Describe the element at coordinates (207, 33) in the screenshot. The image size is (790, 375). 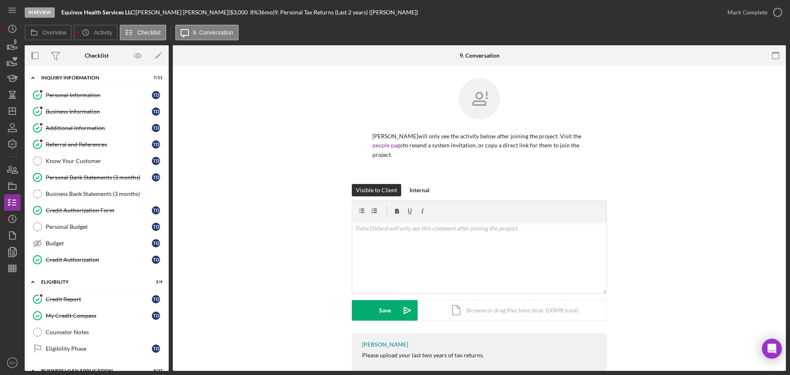
I see `button: 9. Conversation` at that location.